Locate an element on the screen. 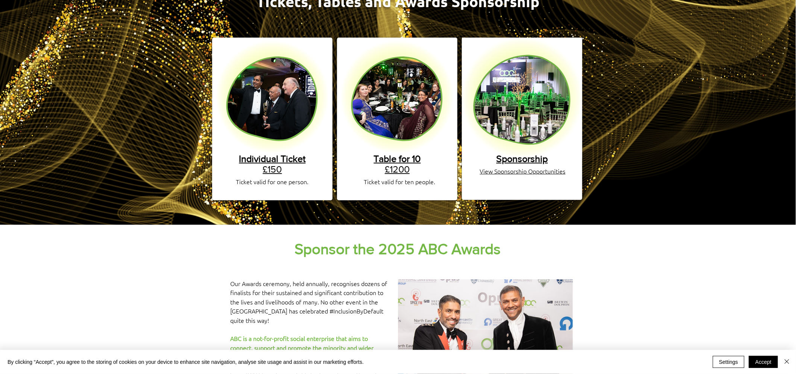 Image resolution: width=796 pixels, height=374 pixels. button: Accept is located at coordinates (763, 362).